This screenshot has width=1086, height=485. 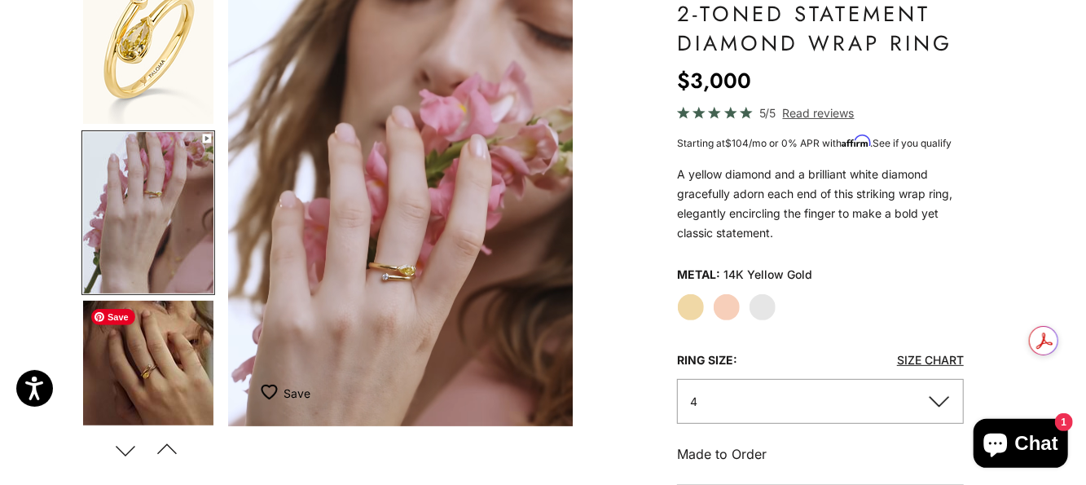 I want to click on a: 5/5 Read reviews, so click(x=820, y=112).